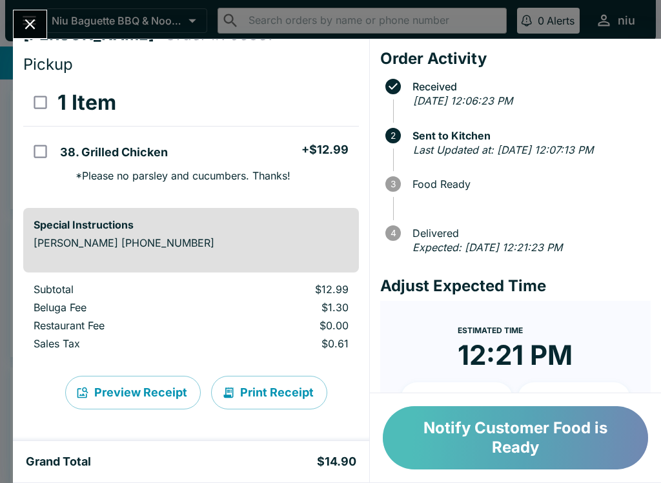 This screenshot has height=483, width=661. I want to click on p: $1.30, so click(287, 307).